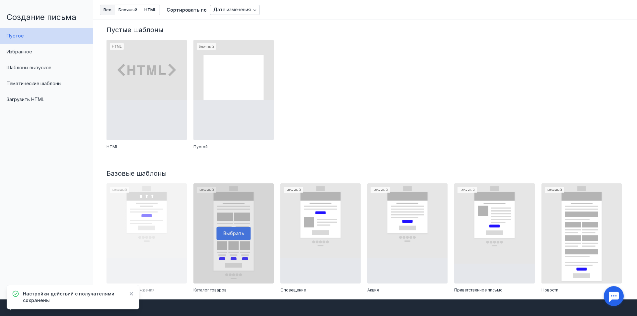 The image size is (637, 316). I want to click on span: Дате изменения, so click(232, 10).